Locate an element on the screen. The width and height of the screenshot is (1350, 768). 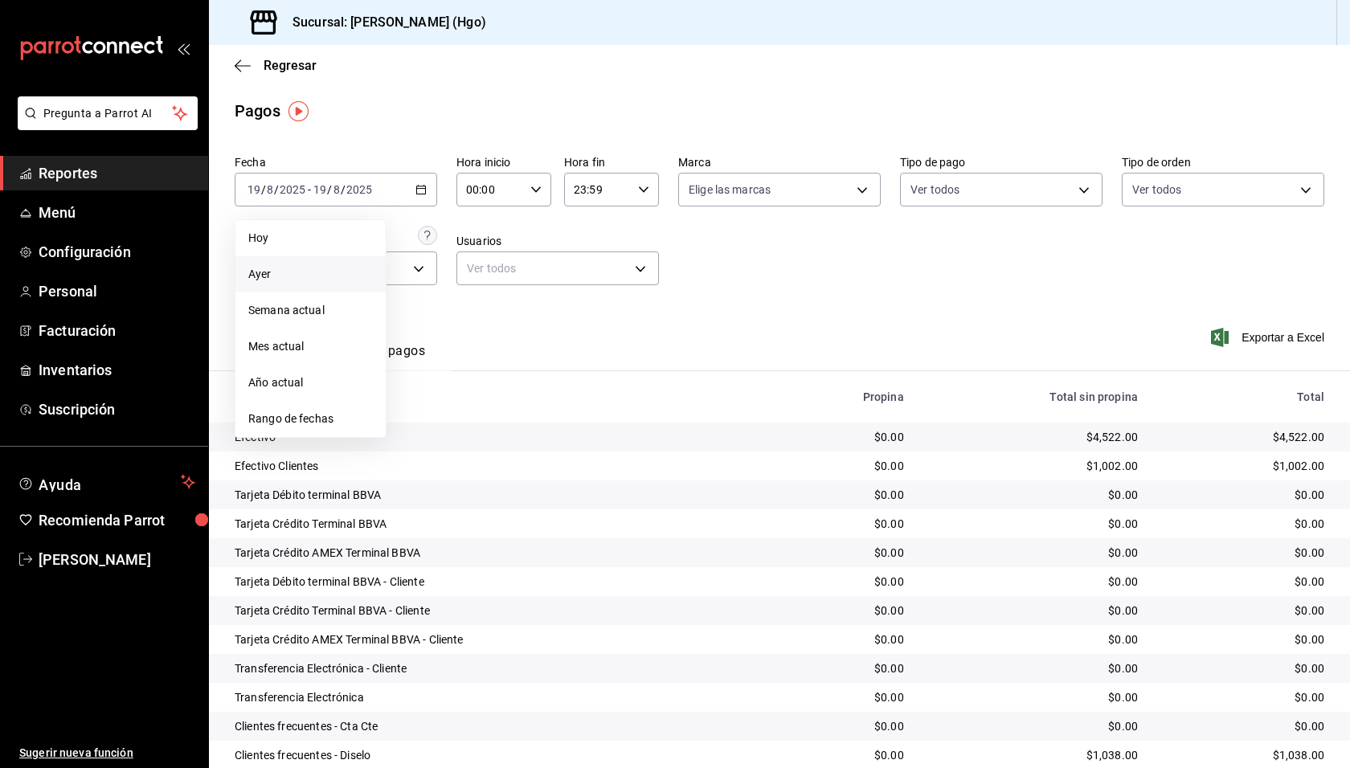
span: Facturación is located at coordinates (117, 330).